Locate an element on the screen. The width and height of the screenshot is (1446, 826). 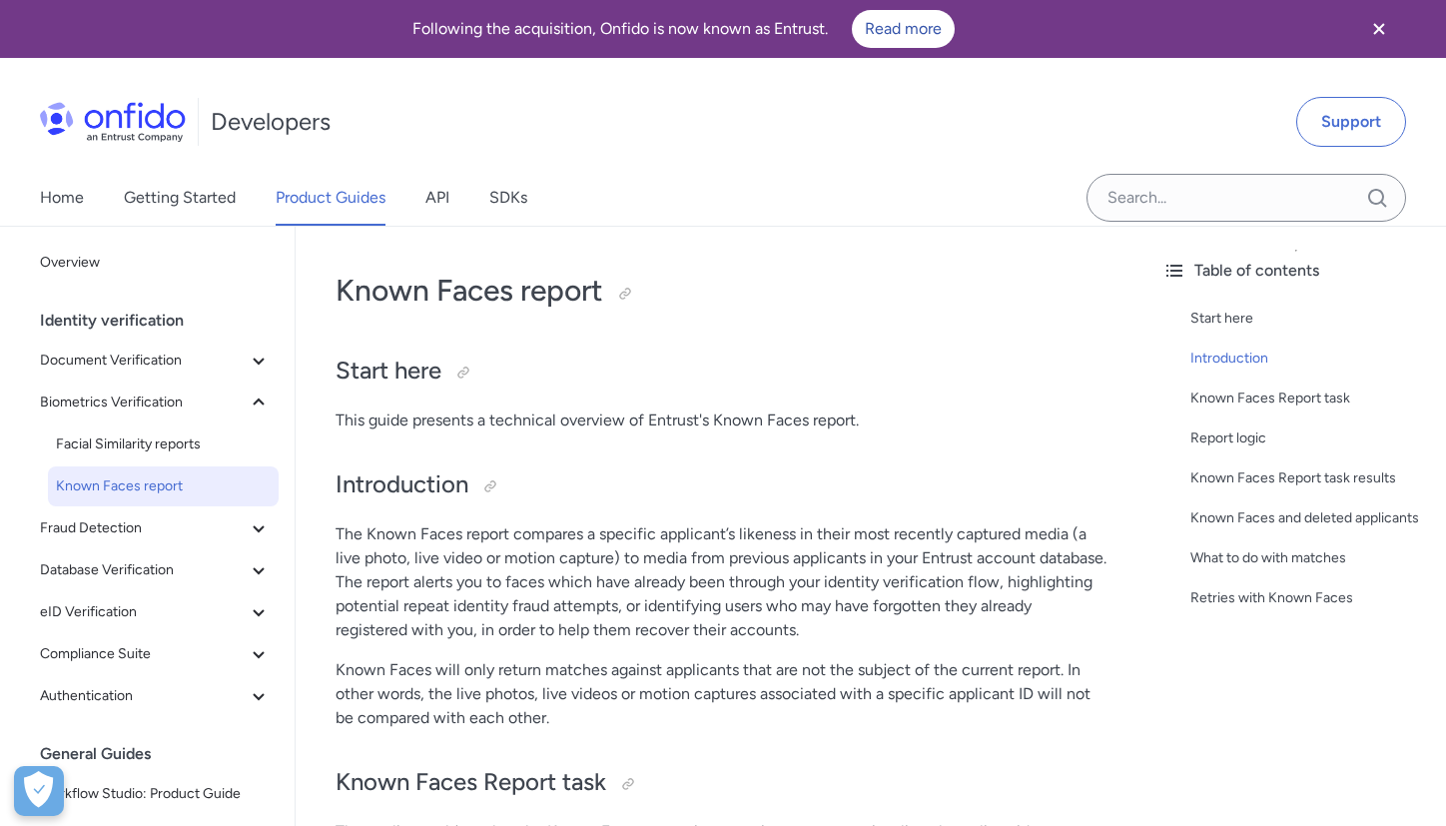
button: Open Preferences is located at coordinates (39, 791).